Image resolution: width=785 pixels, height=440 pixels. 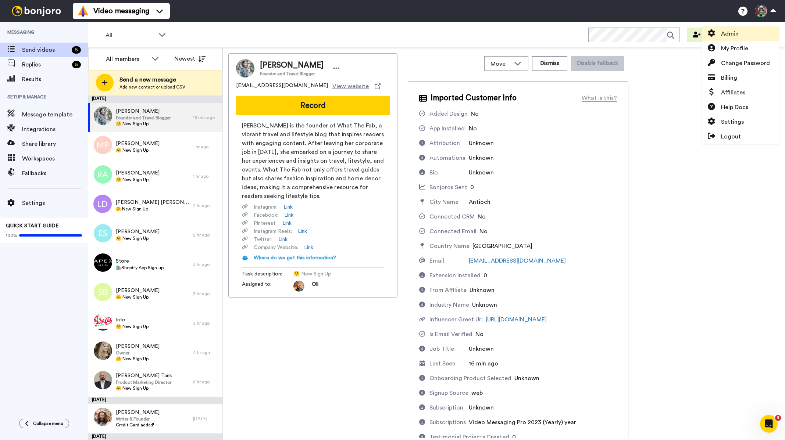 I want to click on div: Job Title, so click(x=442, y=349).